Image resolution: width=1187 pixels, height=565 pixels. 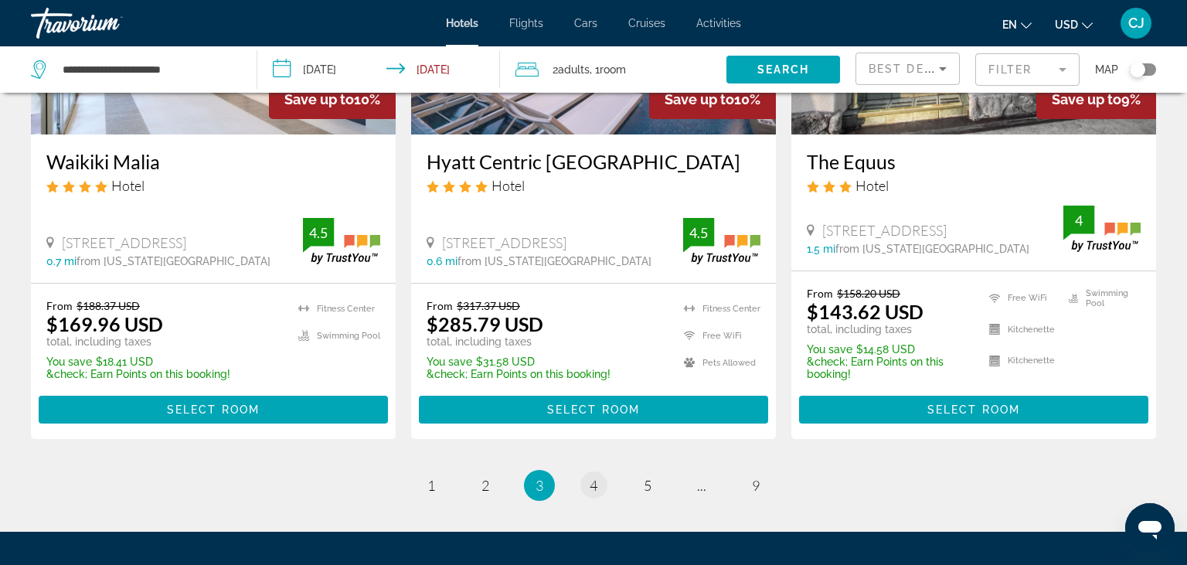 What do you see at coordinates (104, 324) in the screenshot?
I see `ins: $169.96 USD` at bounding box center [104, 324].